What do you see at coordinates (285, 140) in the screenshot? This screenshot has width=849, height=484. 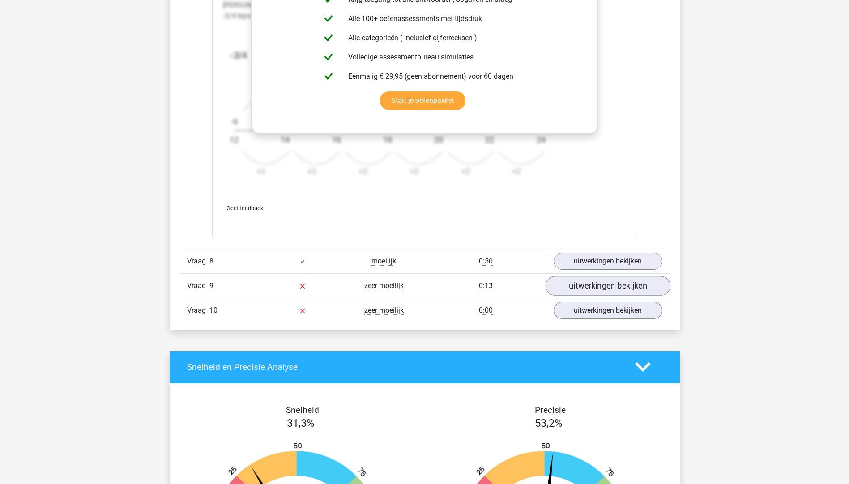 I see `text: 14` at bounding box center [285, 140].